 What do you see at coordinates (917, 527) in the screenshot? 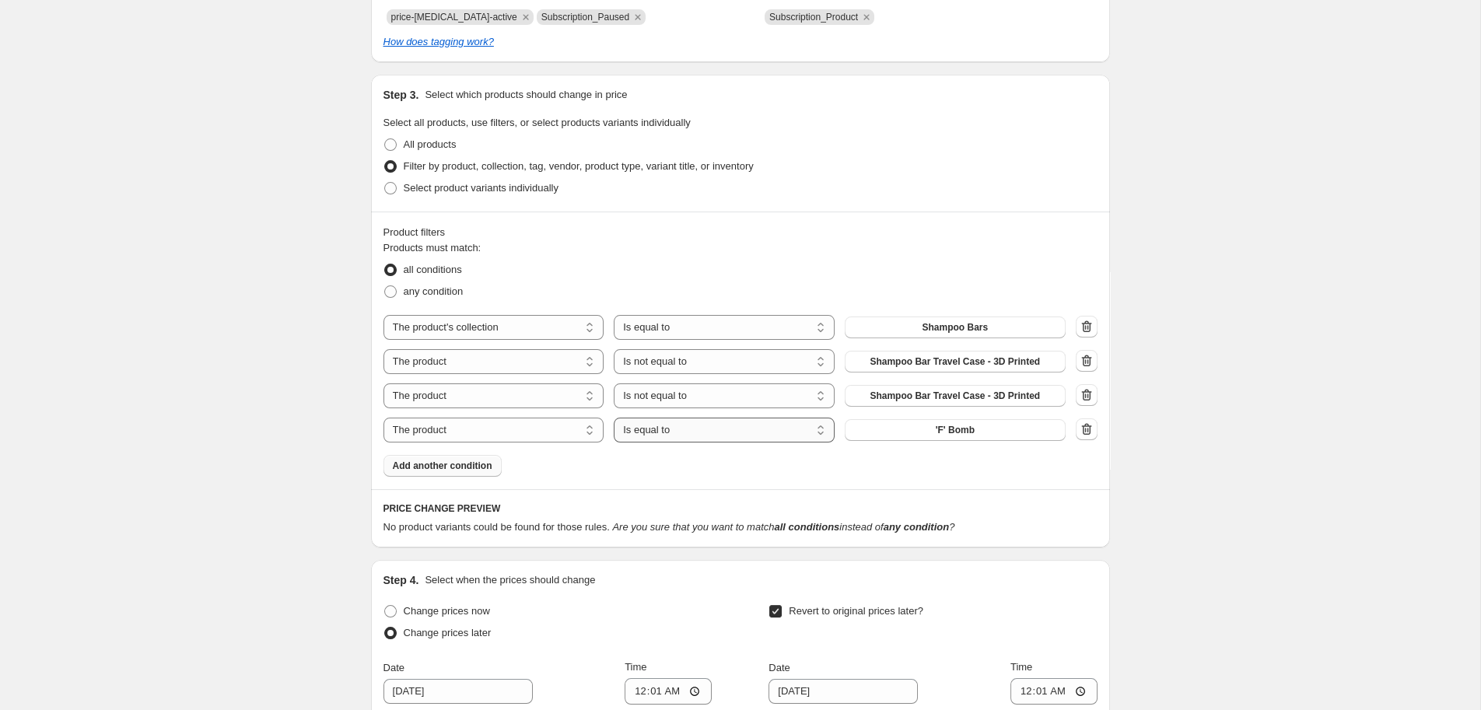
I see `b: any condition` at bounding box center [917, 527].